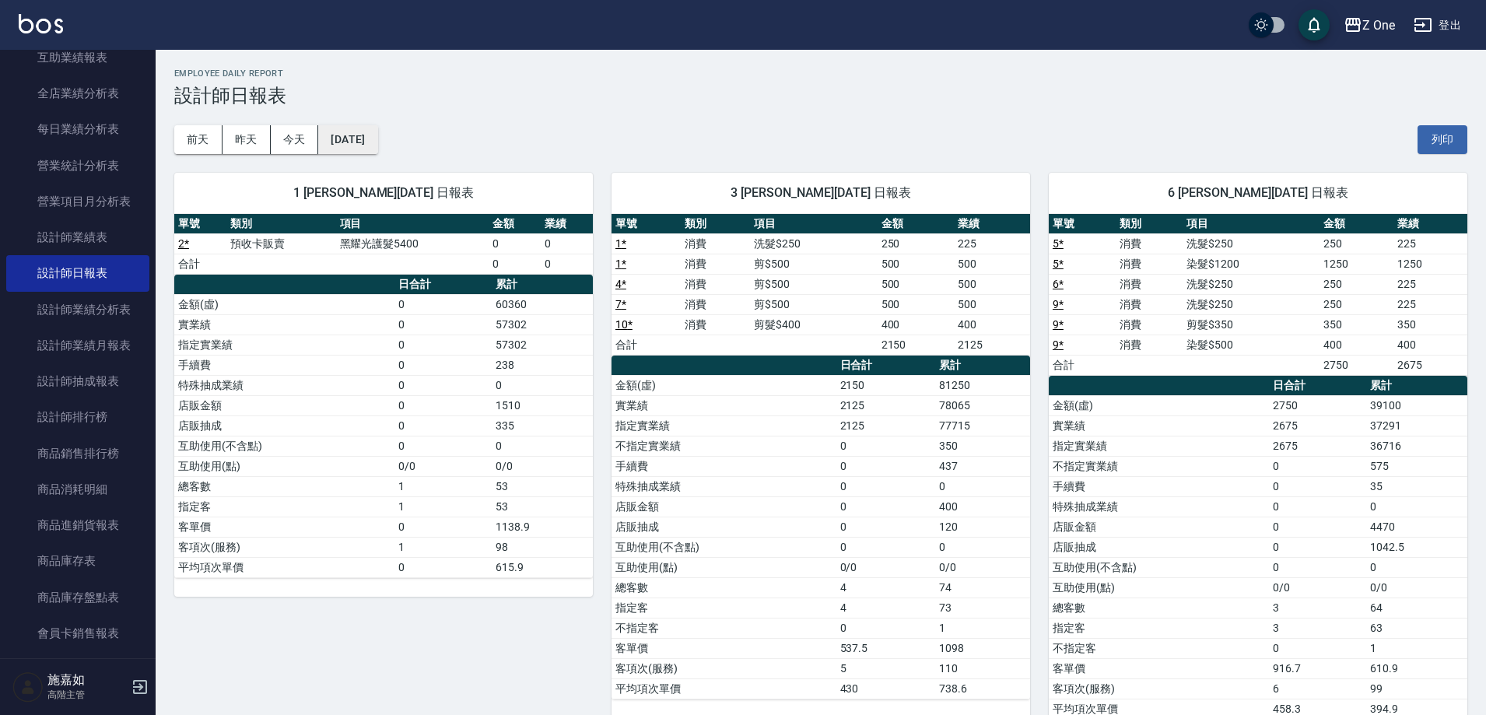  What do you see at coordinates (1251, 345) in the screenshot?
I see `td: 染髮$500` at bounding box center [1251, 345].